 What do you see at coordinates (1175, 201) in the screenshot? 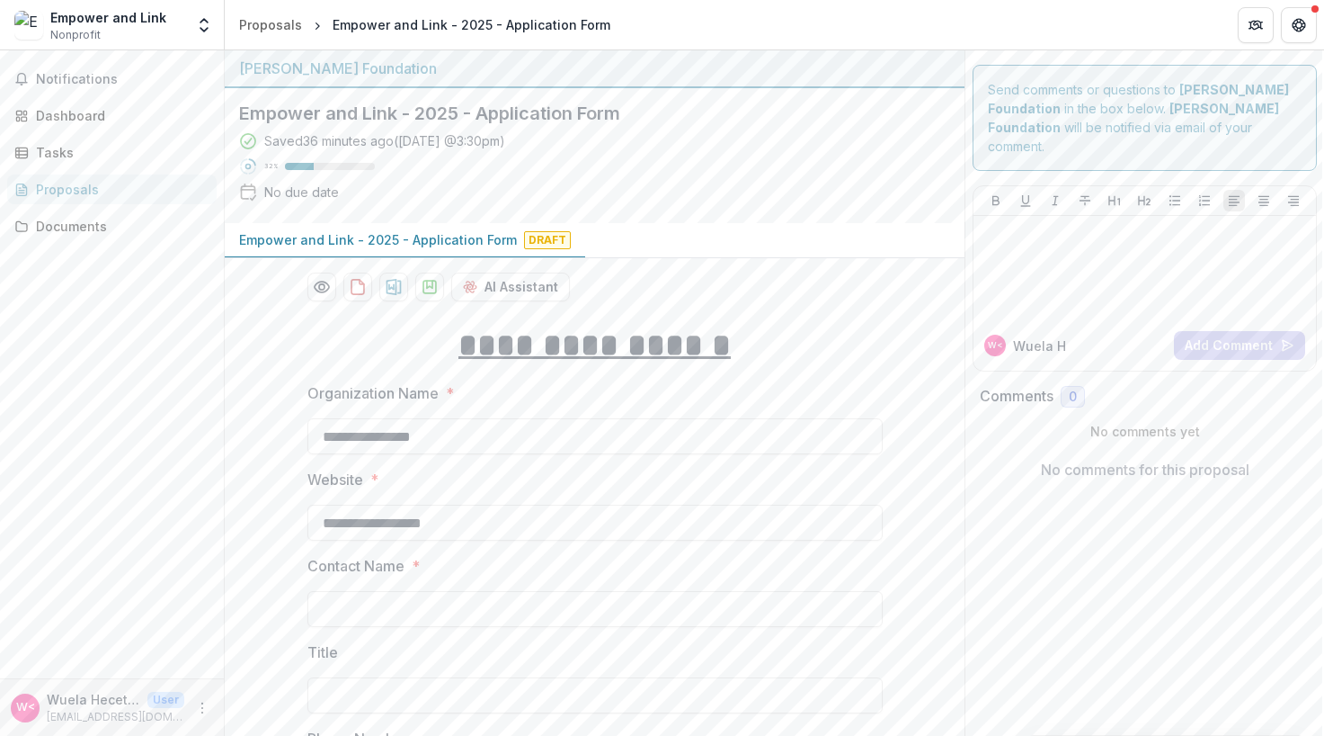
I see `button: Bullet List` at bounding box center [1175, 201].